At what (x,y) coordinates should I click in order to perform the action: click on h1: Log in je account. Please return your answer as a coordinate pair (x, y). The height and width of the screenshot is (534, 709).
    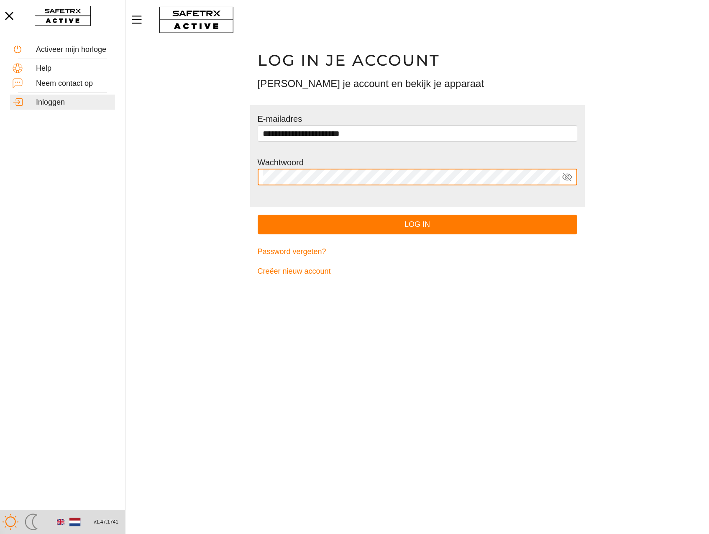
    Looking at the image, I should click on (418, 60).